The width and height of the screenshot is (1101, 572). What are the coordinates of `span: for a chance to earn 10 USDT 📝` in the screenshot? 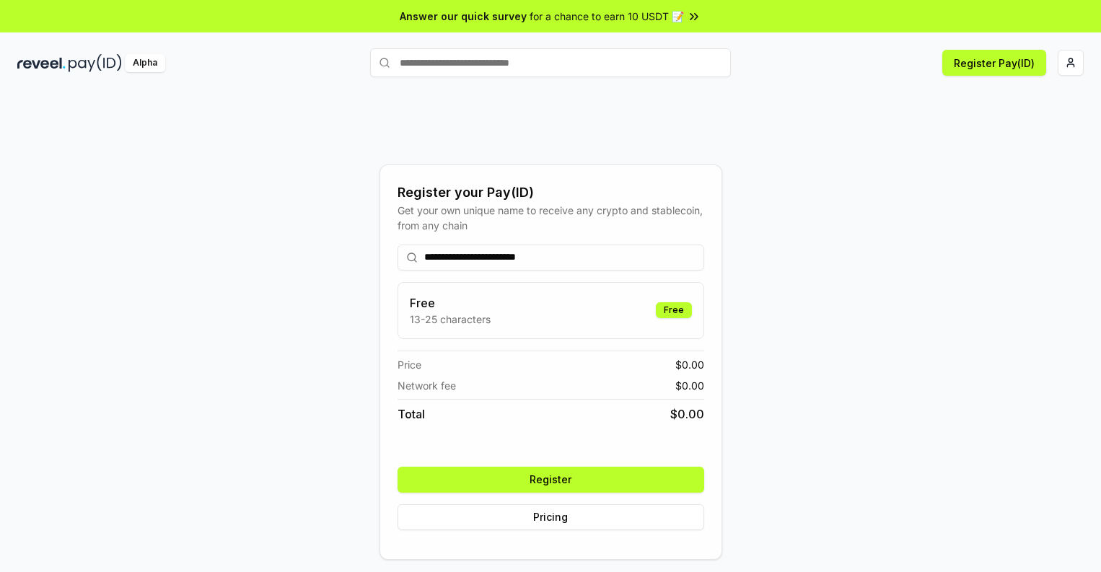 It's located at (607, 16).